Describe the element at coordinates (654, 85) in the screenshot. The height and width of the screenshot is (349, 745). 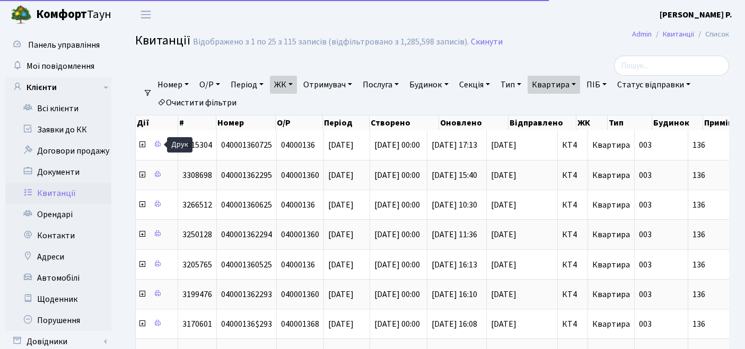
I see `a: Статус відправки` at that location.